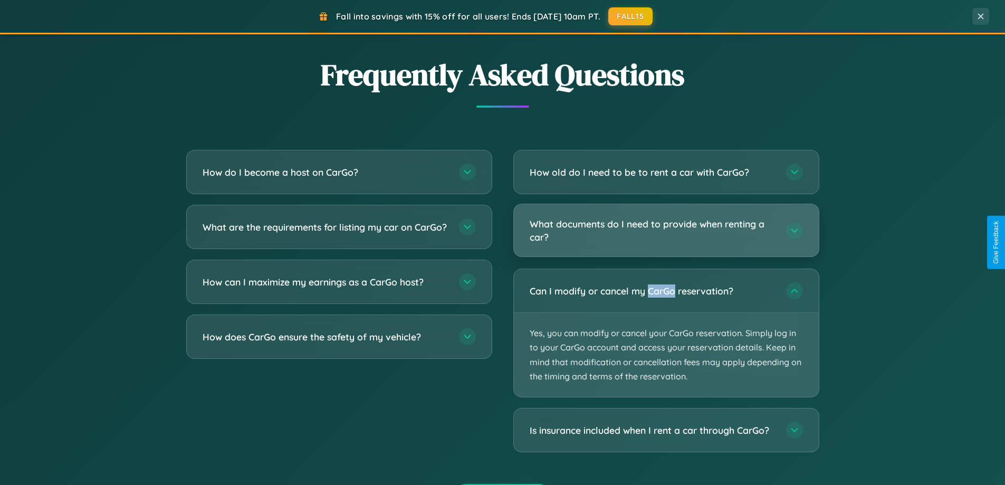 The height and width of the screenshot is (485, 1005). Describe the element at coordinates (630, 16) in the screenshot. I see `button: FALL15` at that location.